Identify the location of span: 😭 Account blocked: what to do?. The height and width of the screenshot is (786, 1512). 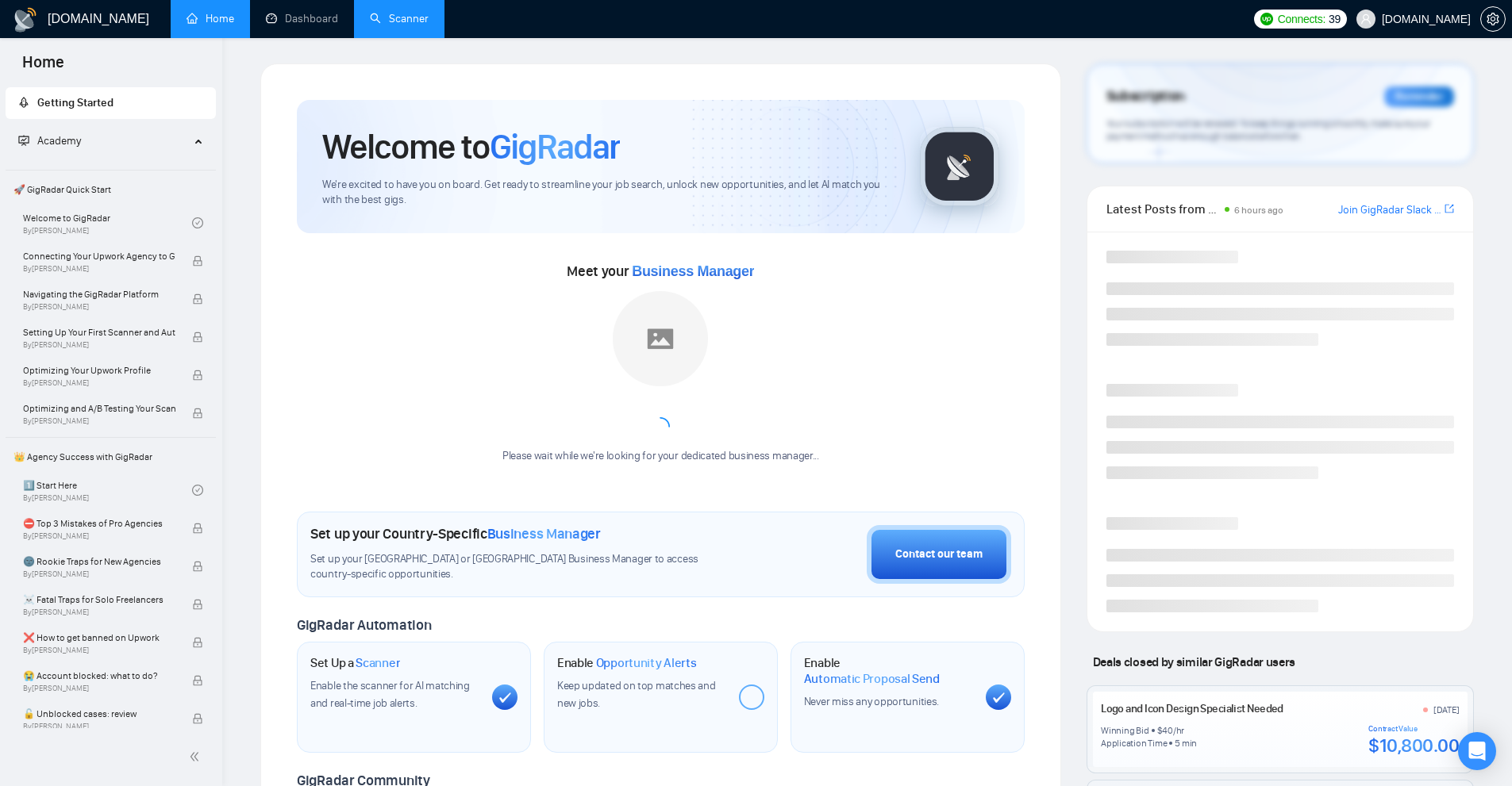
(99, 676).